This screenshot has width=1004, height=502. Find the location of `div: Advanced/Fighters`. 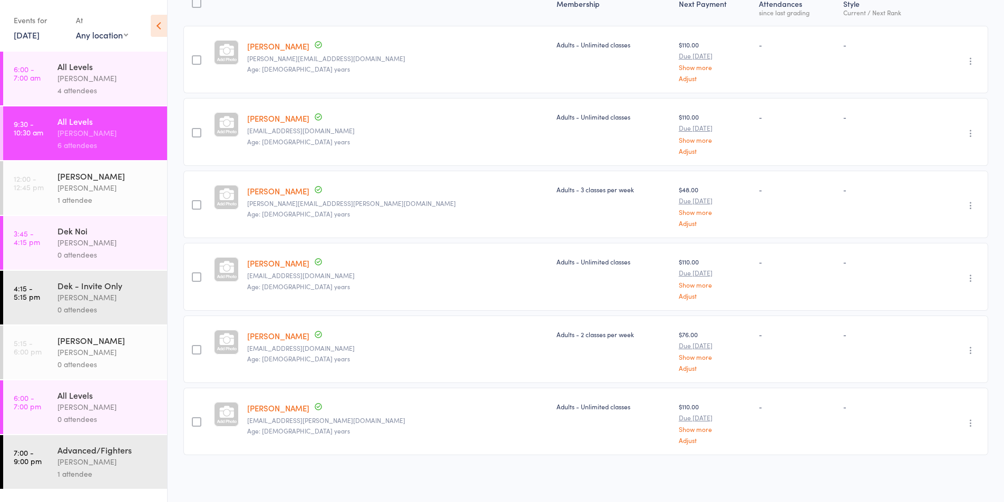

div: Advanced/Fighters is located at coordinates (107, 450).